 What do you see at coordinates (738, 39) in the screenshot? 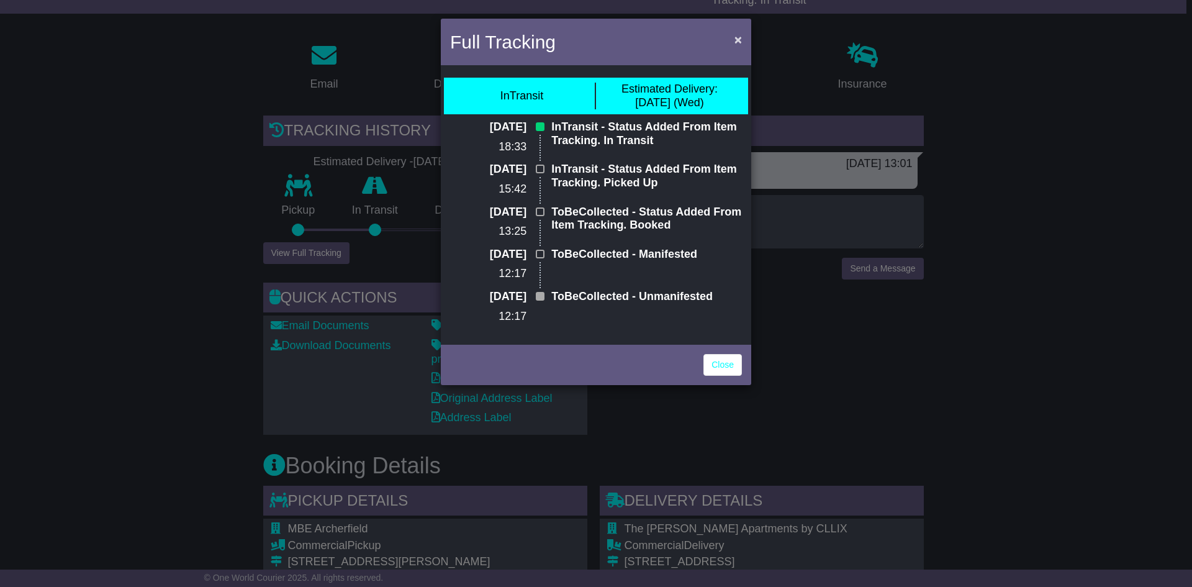
I see `button: Close` at bounding box center [738, 39].